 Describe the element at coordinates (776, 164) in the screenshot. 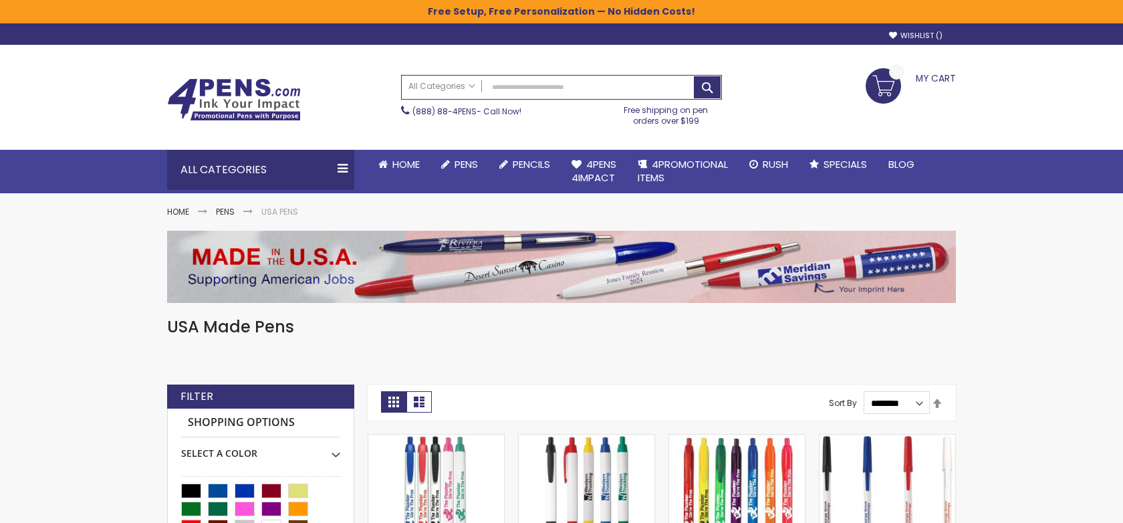

I see `span: Rush` at that location.